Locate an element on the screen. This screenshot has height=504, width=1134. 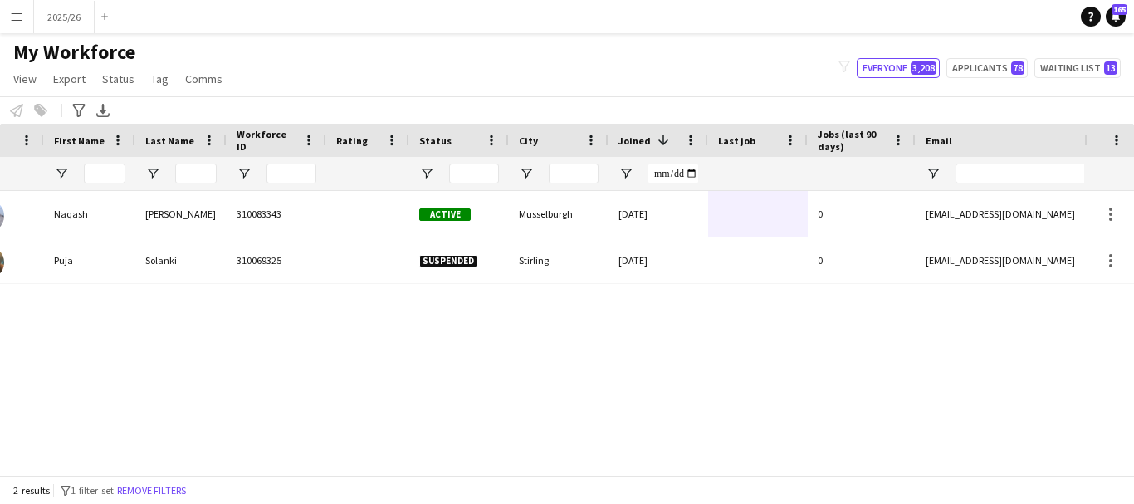
span: Workforce ID is located at coordinates (267, 140).